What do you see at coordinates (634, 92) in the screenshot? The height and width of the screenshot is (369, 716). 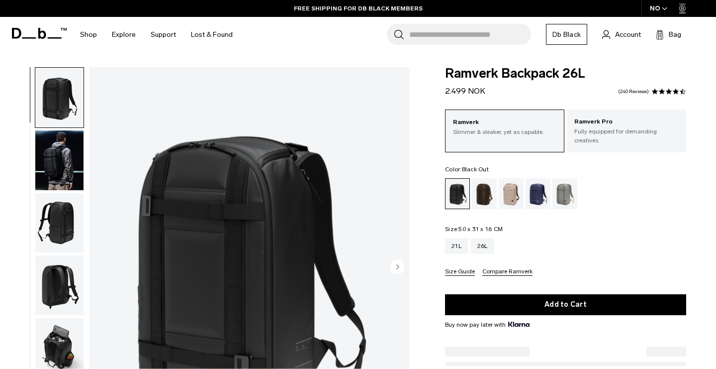 I see `a: 240 reviews` at bounding box center [634, 92].